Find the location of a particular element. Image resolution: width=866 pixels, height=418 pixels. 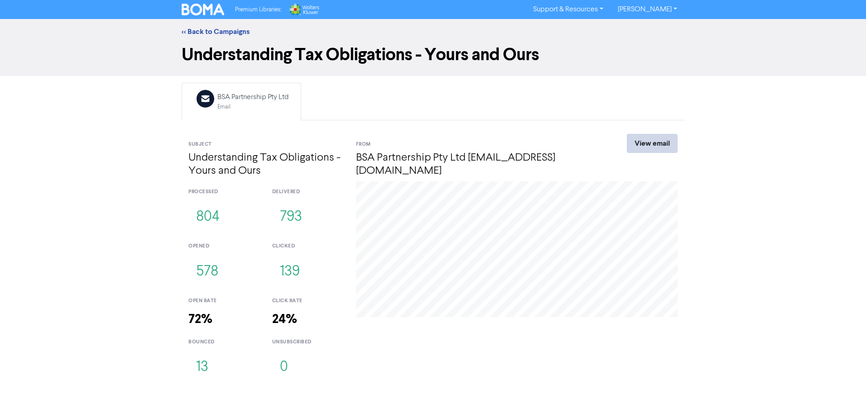

div: unsubscribed is located at coordinates (307, 342).